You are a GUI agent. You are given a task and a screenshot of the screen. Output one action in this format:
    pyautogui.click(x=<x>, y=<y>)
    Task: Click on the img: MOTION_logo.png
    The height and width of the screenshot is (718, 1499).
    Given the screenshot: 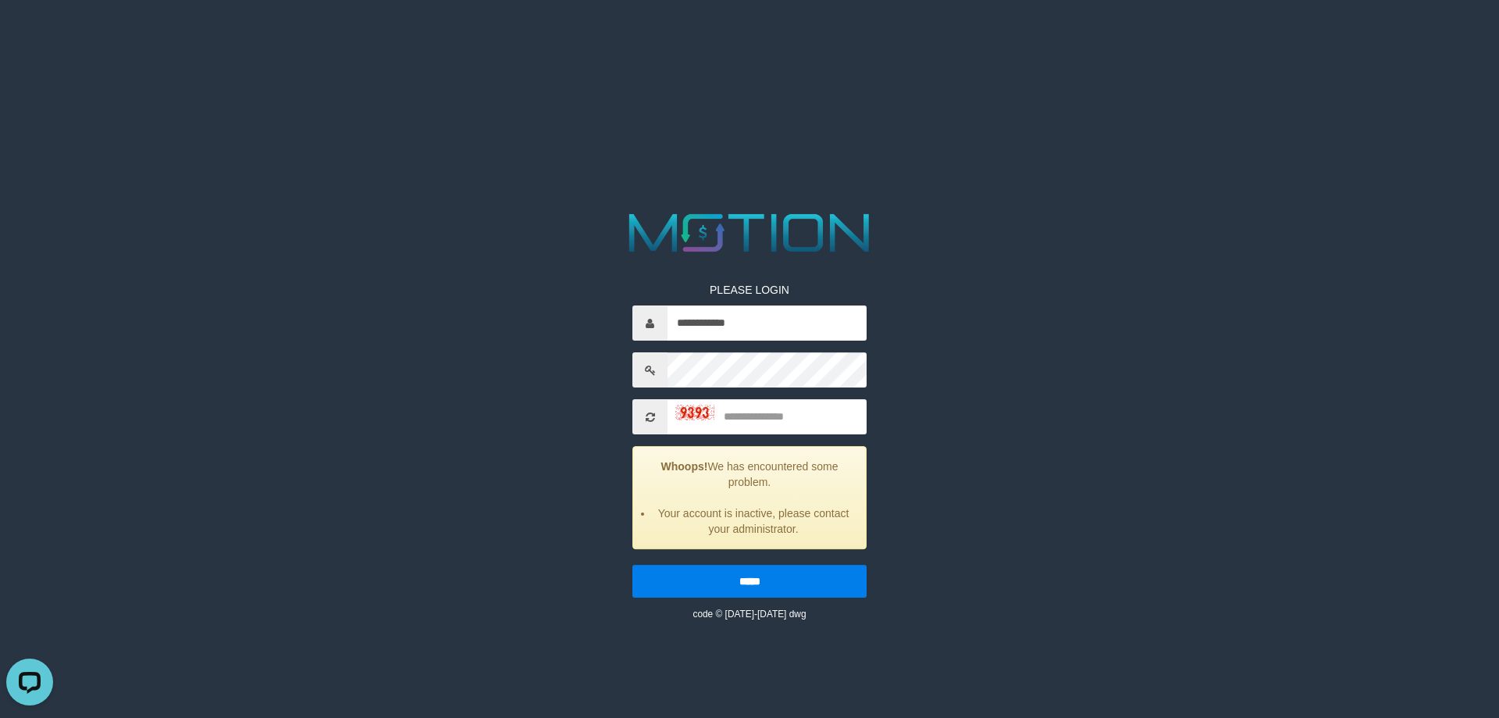 What is the action you would take?
    pyautogui.click(x=750, y=233)
    